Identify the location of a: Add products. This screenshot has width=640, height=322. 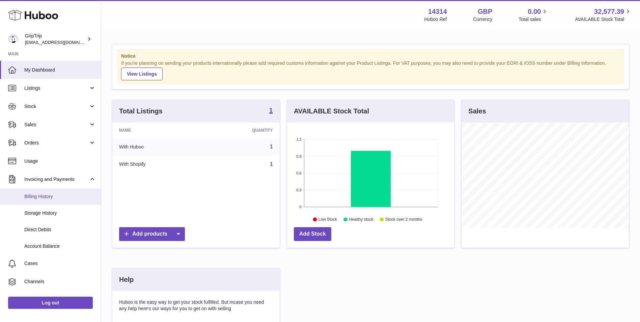
(152, 234).